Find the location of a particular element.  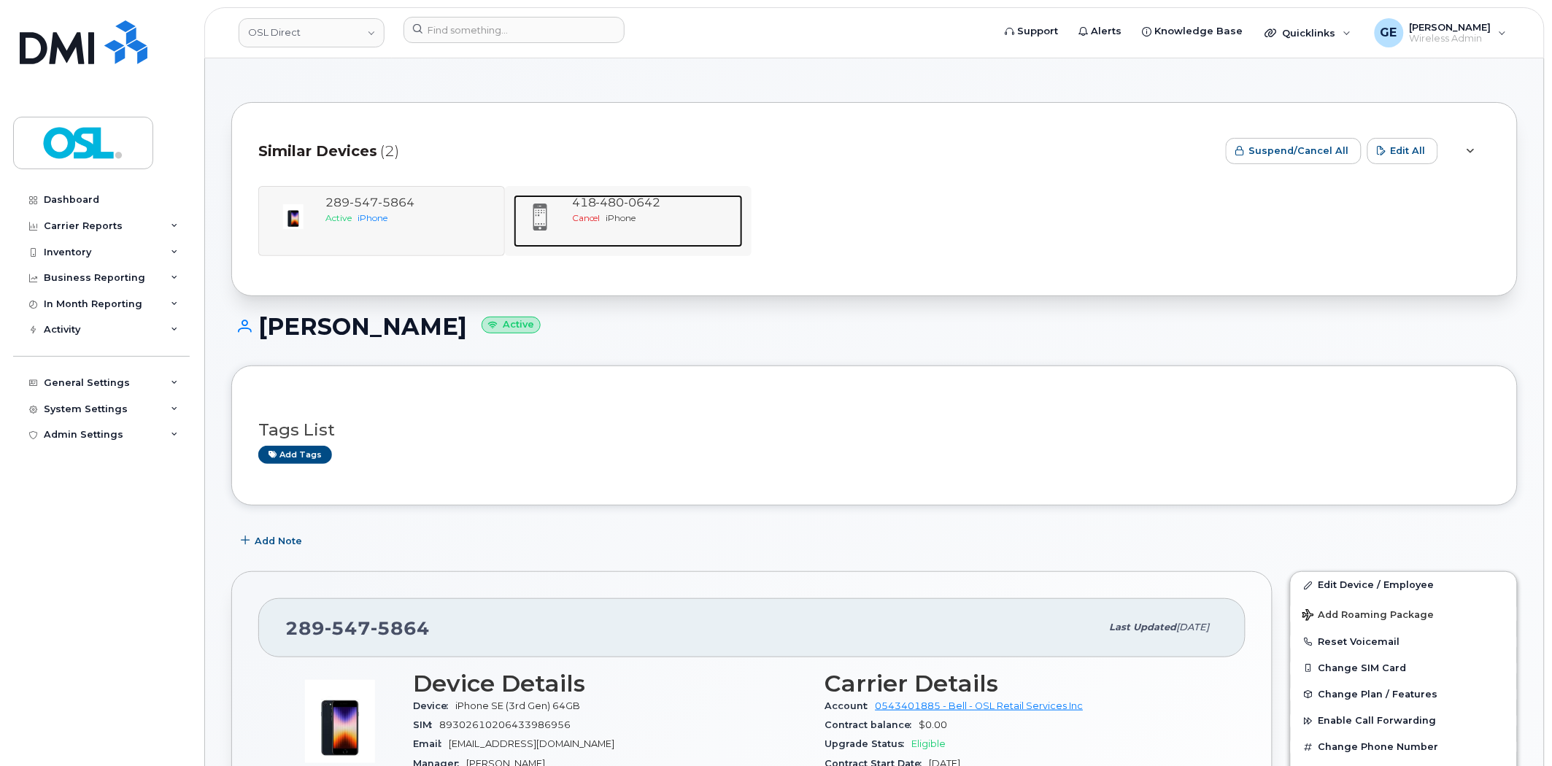

h3: Tags List is located at coordinates (874, 430).